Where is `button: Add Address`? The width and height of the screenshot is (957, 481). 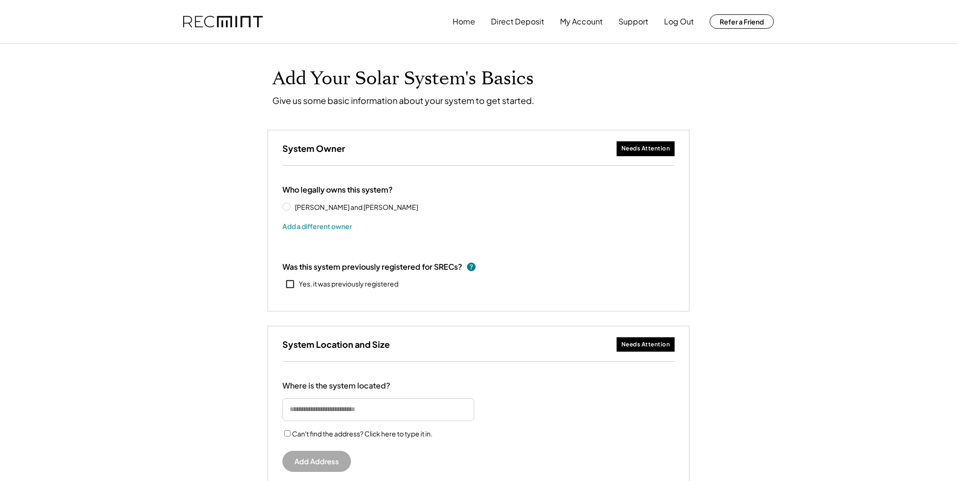 button: Add Address is located at coordinates (316, 462).